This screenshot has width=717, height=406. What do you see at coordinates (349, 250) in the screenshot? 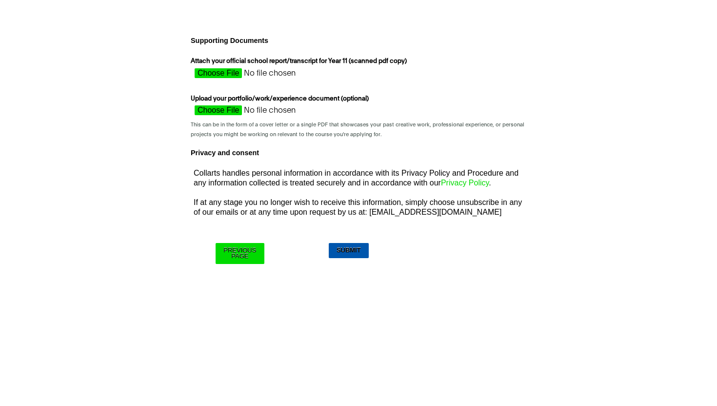
I see `input: Submit` at bounding box center [349, 250].